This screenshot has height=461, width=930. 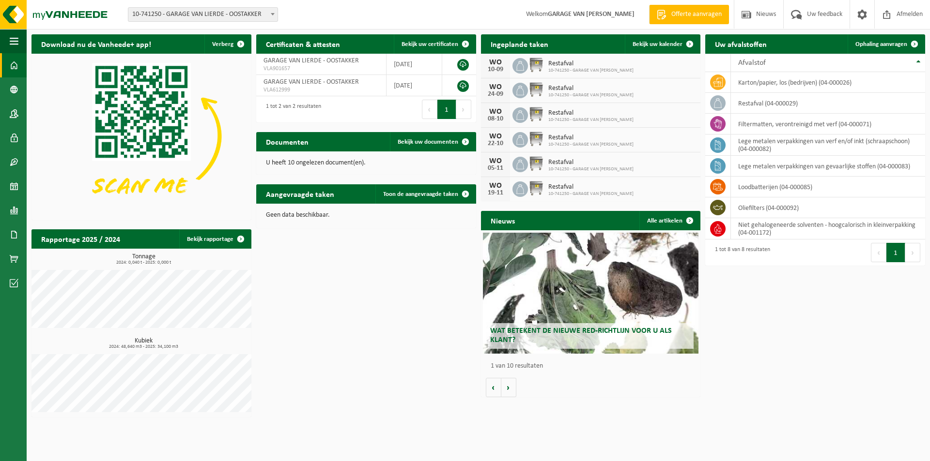 I want to click on img: Download de VHEPlus App, so click(x=141, y=136).